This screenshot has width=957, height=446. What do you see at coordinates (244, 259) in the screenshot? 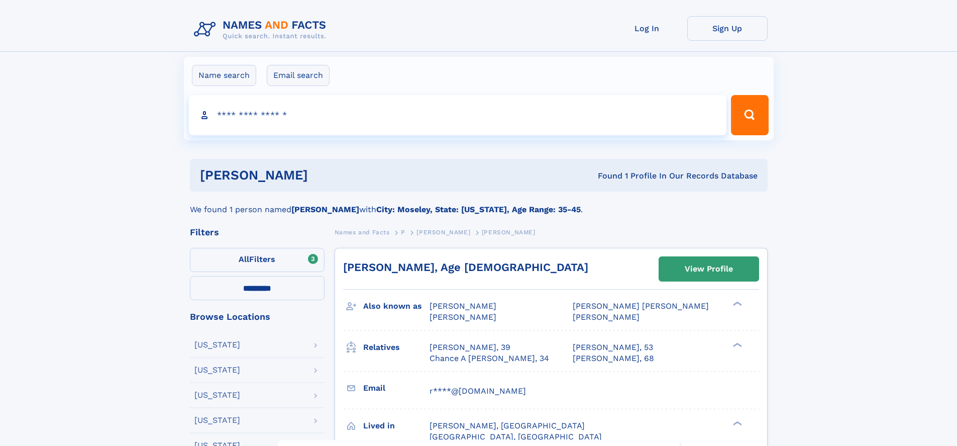
I see `span: All` at bounding box center [244, 259].